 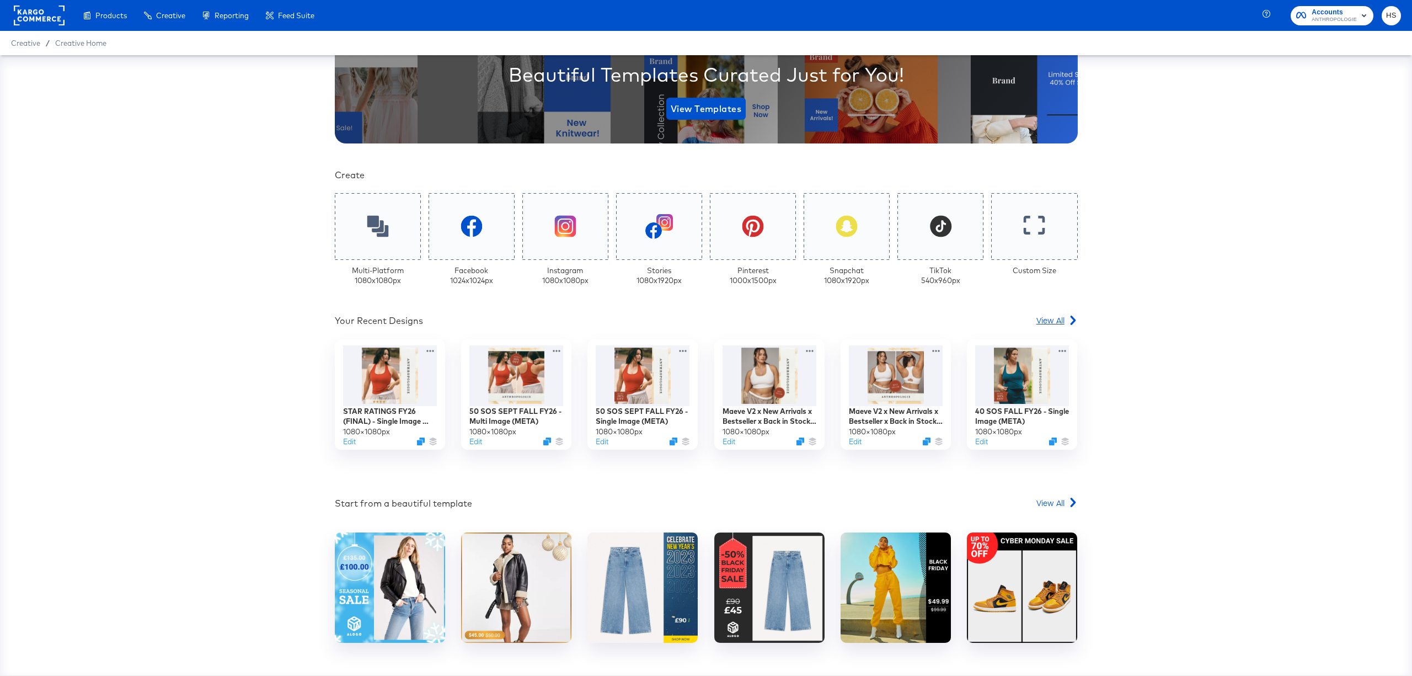 I want to click on div: Facebook 1024 x 1024 px, so click(x=472, y=275).